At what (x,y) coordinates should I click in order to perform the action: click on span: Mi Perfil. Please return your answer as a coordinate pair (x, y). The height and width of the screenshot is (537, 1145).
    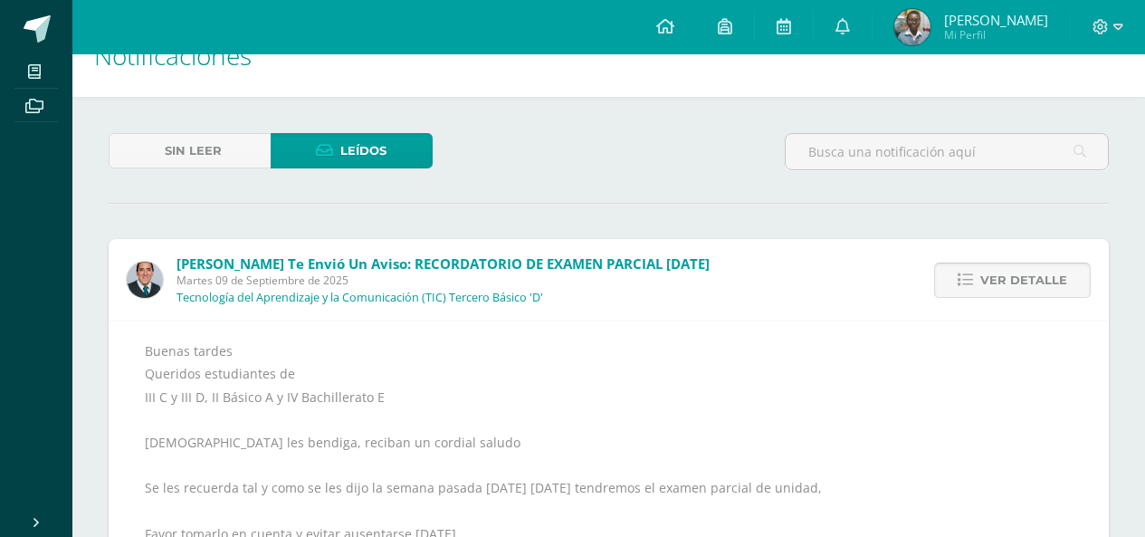
    Looking at the image, I should click on (996, 34).